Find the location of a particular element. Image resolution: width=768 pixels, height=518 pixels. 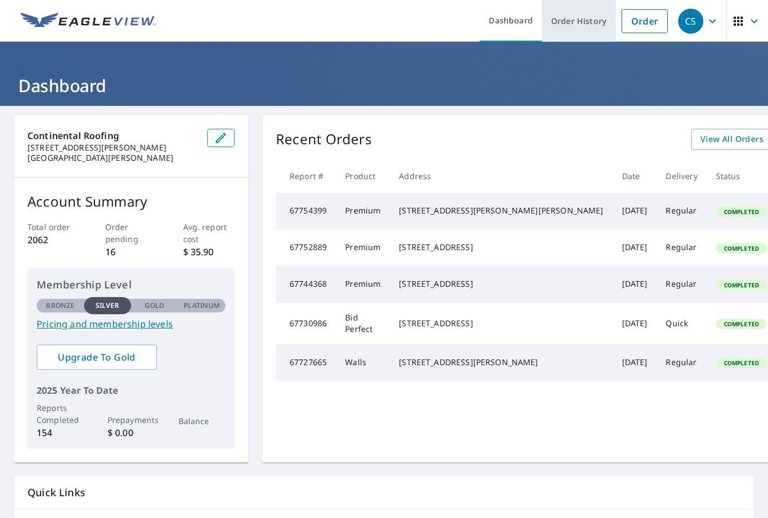

span: View All Orders is located at coordinates (732, 139).